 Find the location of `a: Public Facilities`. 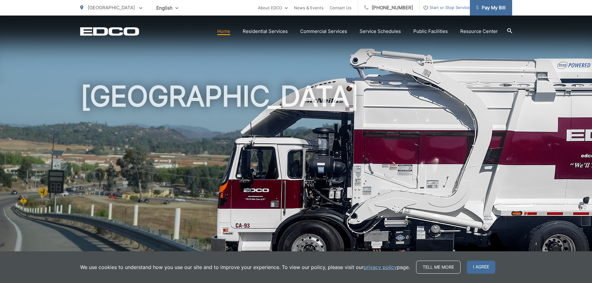

a: Public Facilities is located at coordinates (431, 31).